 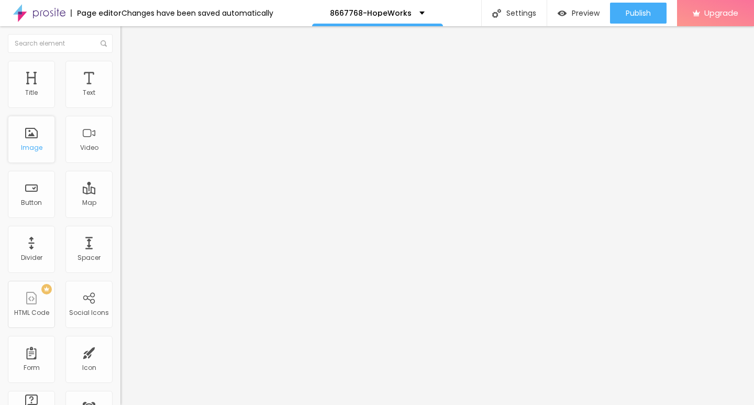 What do you see at coordinates (639, 13) in the screenshot?
I see `span: Publish` at bounding box center [639, 13].